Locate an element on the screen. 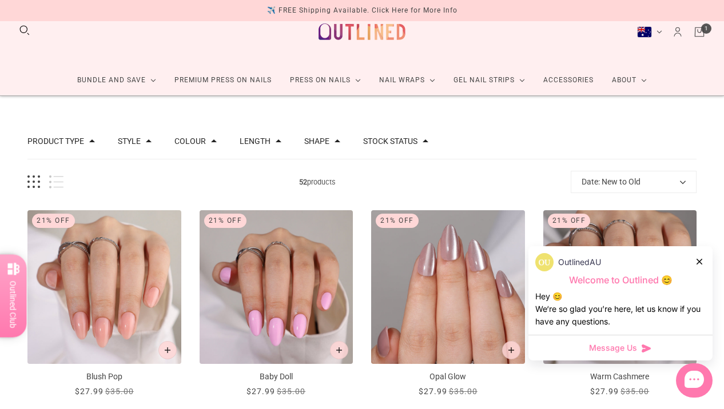 This screenshot has width=724, height=409. a: Cart is located at coordinates (699, 32).